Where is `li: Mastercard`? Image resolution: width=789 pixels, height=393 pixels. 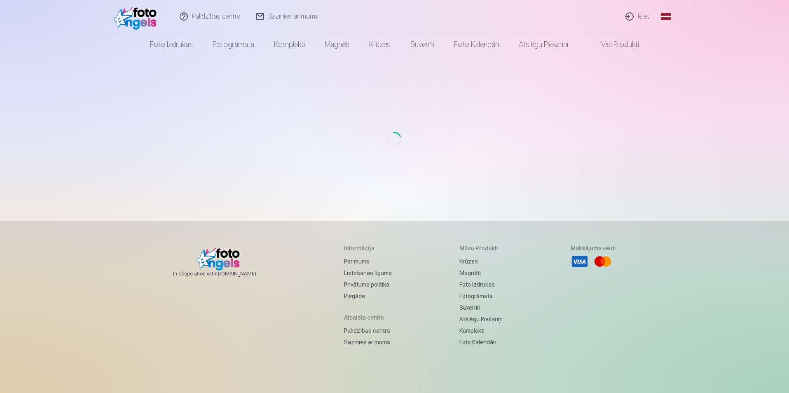
li: Mastercard is located at coordinates (603, 261).